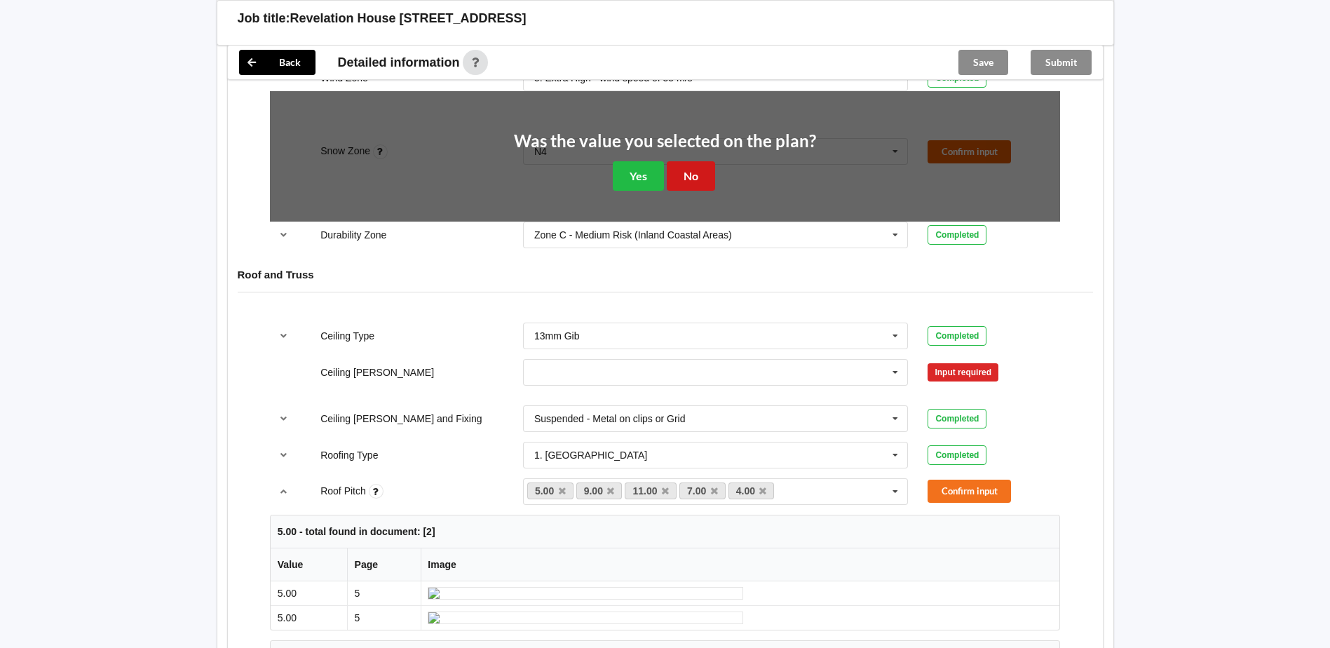 This screenshot has height=648, width=1330. Describe the element at coordinates (309, 565) in the screenshot. I see `th: Value` at that location.